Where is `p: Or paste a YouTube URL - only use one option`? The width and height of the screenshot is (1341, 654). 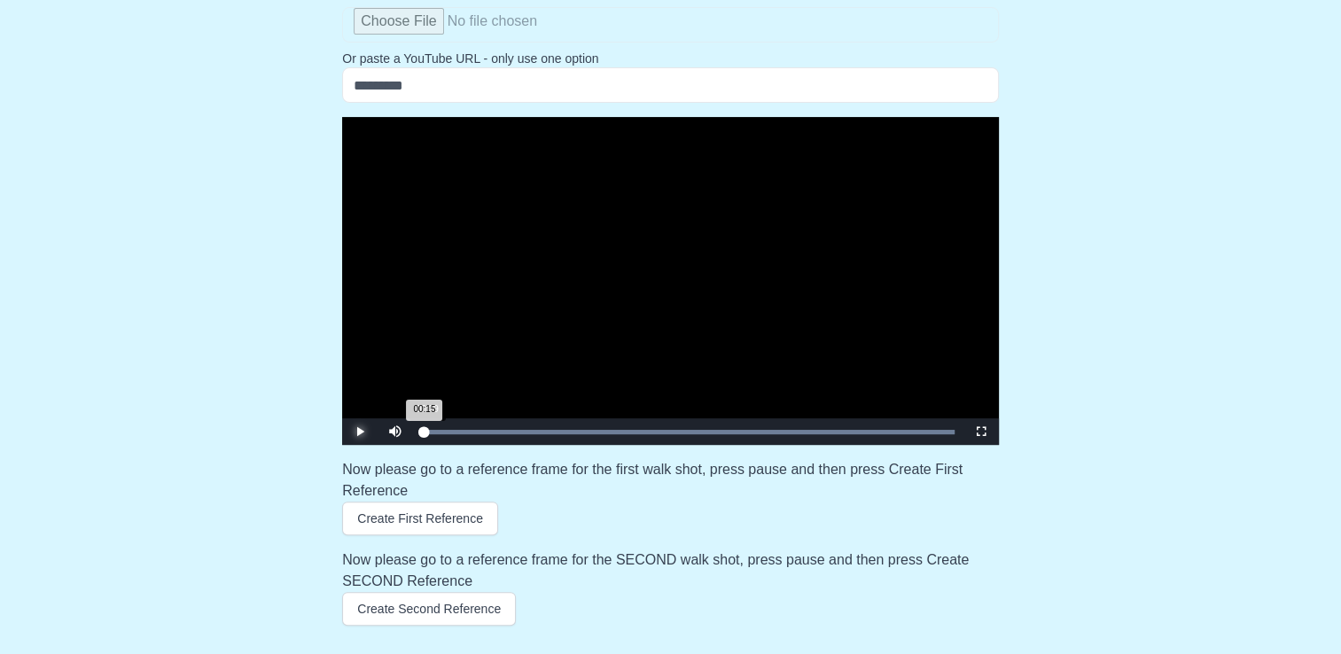 p: Or paste a YouTube URL - only use one option is located at coordinates (670, 59).